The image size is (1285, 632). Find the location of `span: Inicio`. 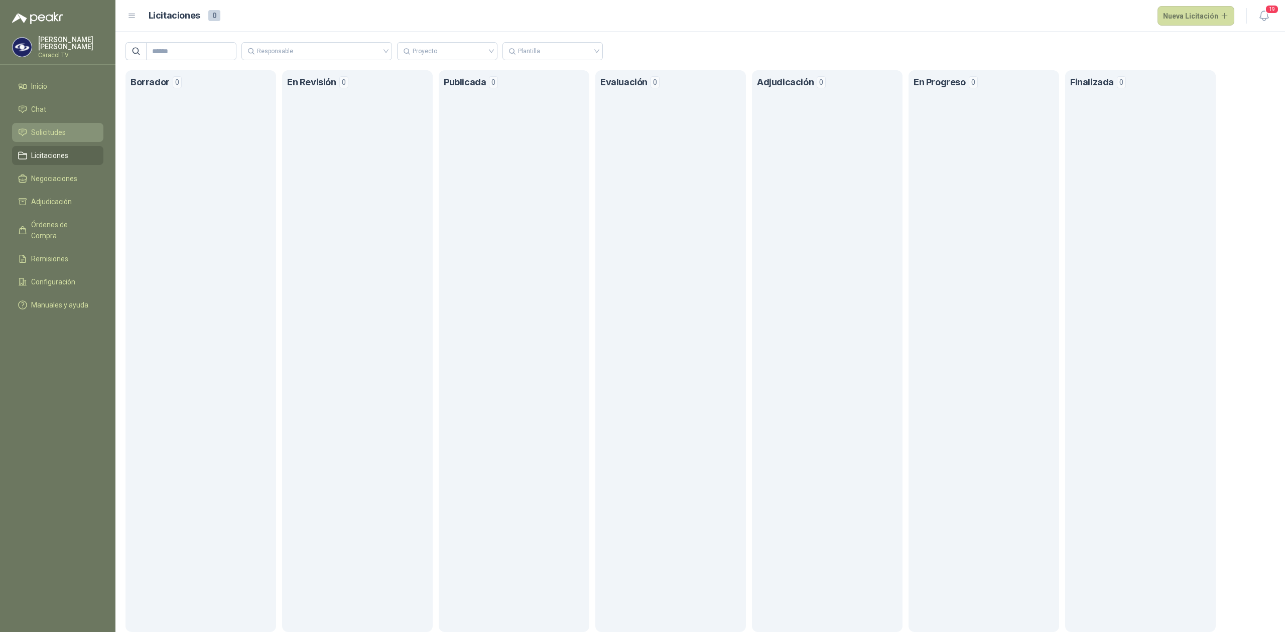

span: Inicio is located at coordinates (39, 86).